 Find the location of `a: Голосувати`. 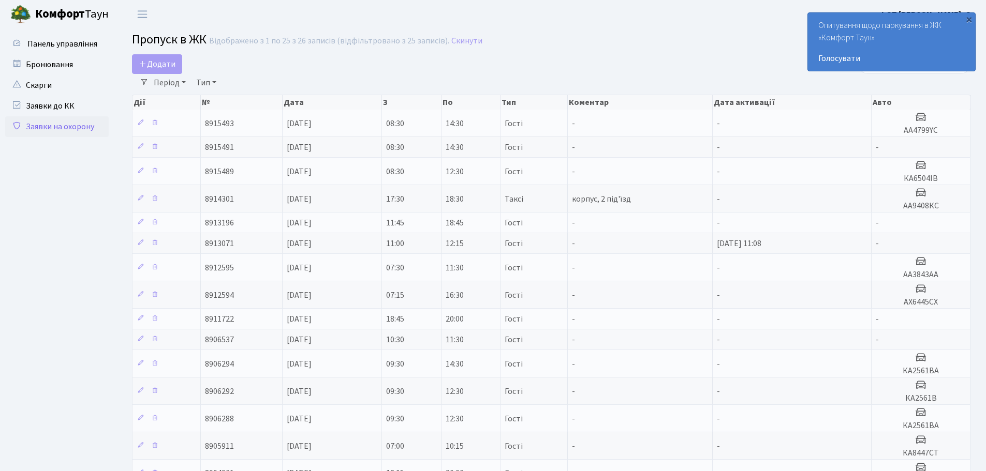

a: Голосувати is located at coordinates (891, 58).